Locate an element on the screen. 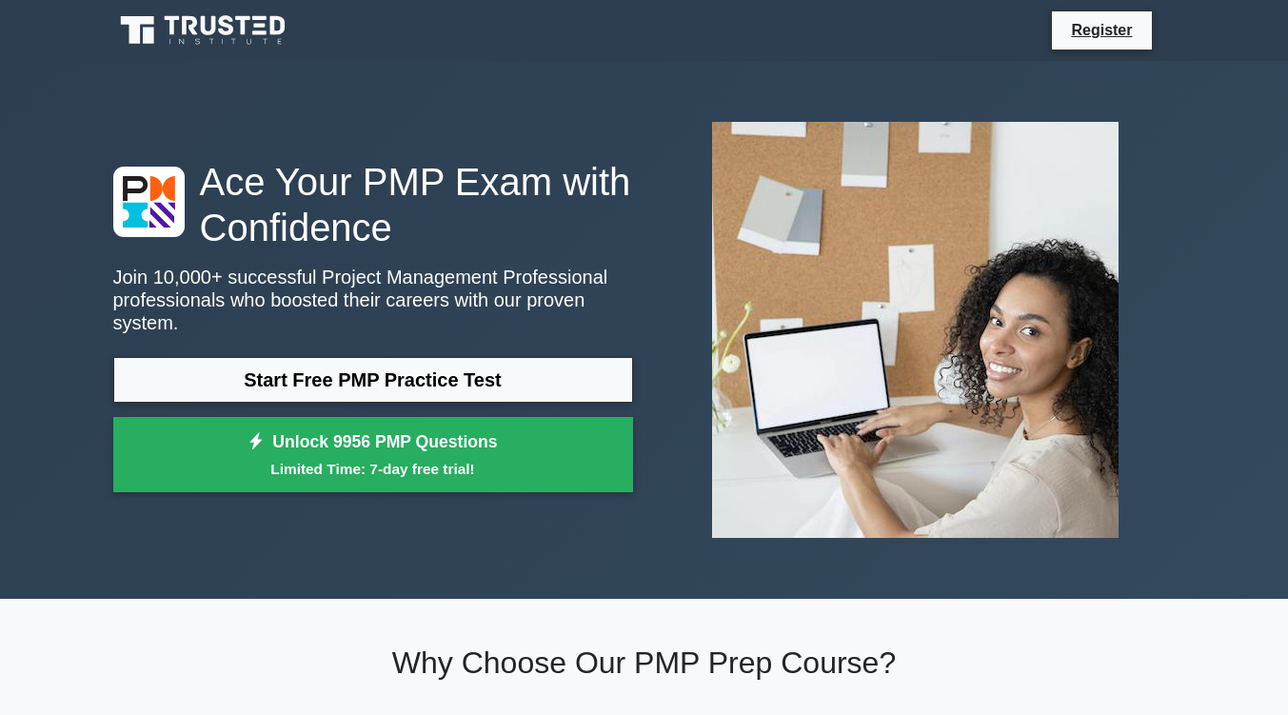  h2: Why Choose Our PMP Prep Course? is located at coordinates (644, 663).